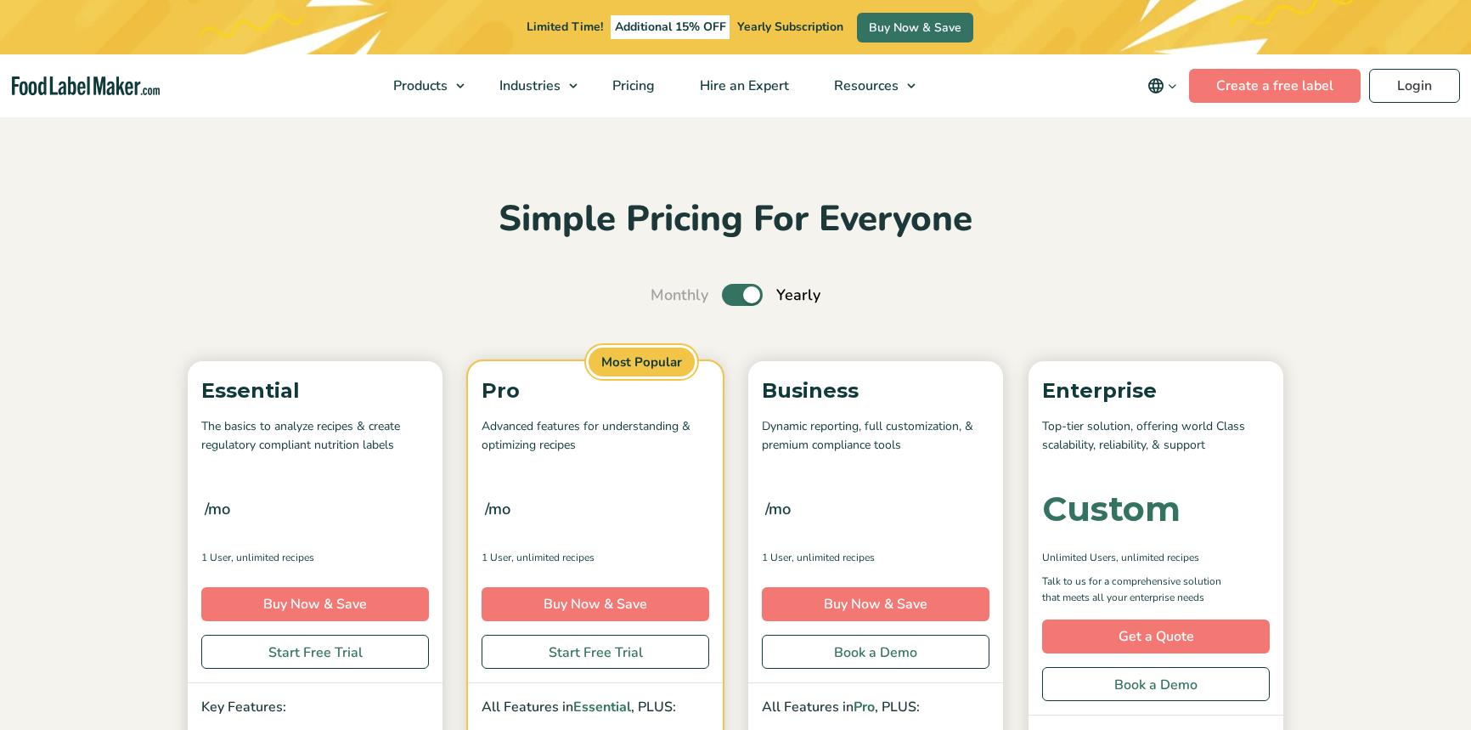 The height and width of the screenshot is (730, 1471). Describe the element at coordinates (868, 86) in the screenshot. I see `a: Resources` at that location.